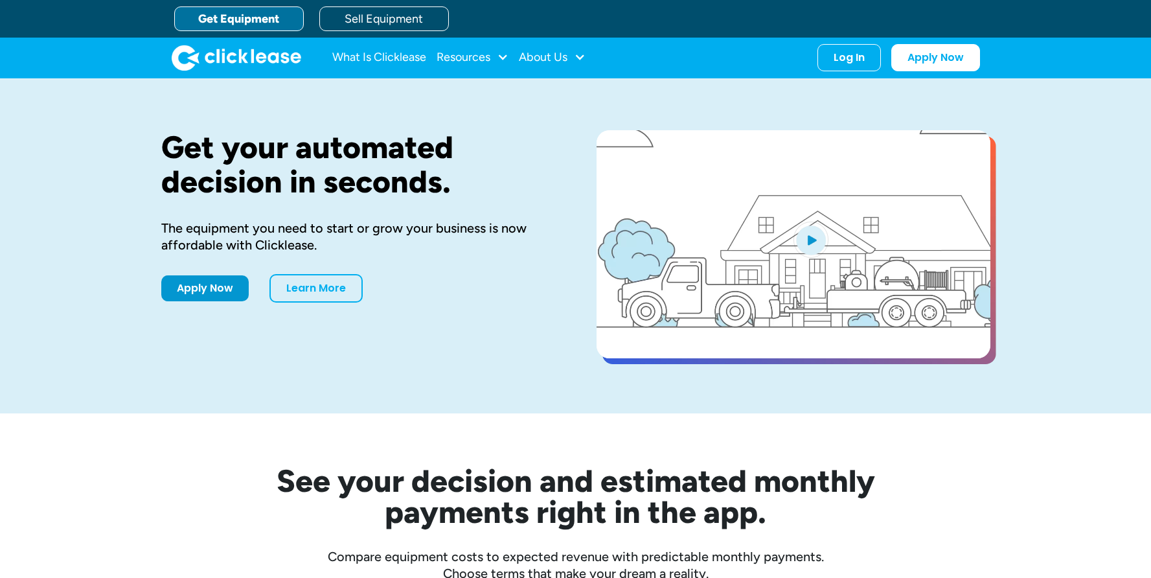 The image size is (1151, 578). Describe the element at coordinates (849, 58) in the screenshot. I see `div: Log In` at that location.